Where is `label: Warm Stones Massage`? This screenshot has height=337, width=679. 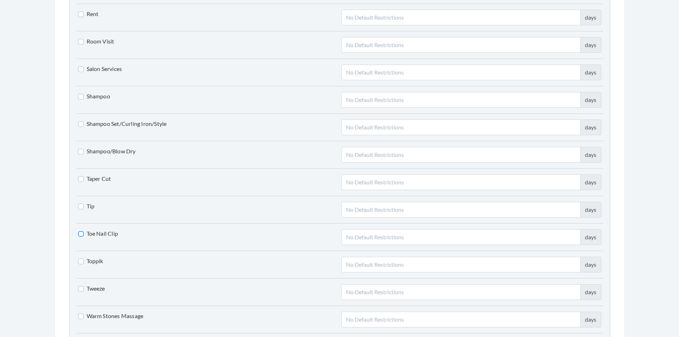
label: Warm Stones Massage is located at coordinates (111, 316).